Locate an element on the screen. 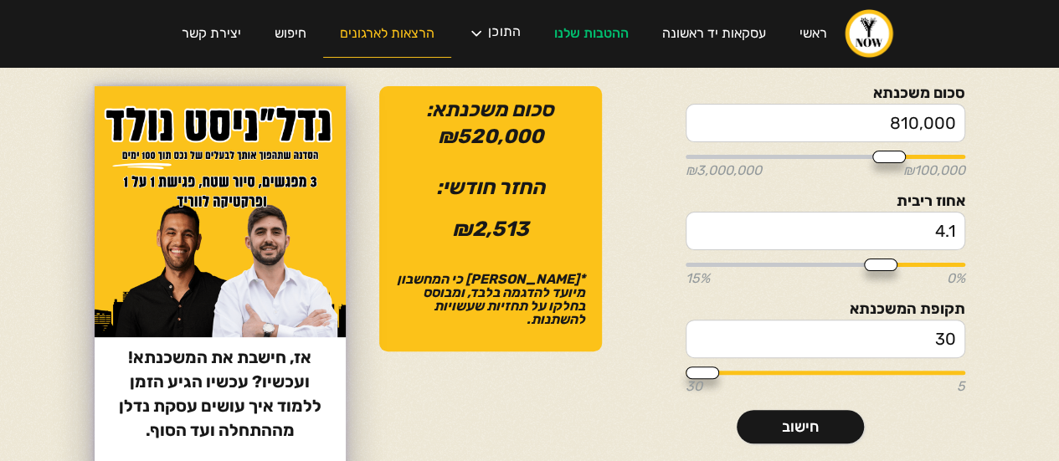 The width and height of the screenshot is (1059, 461). strong: ₪520,000 is located at coordinates (491, 136).